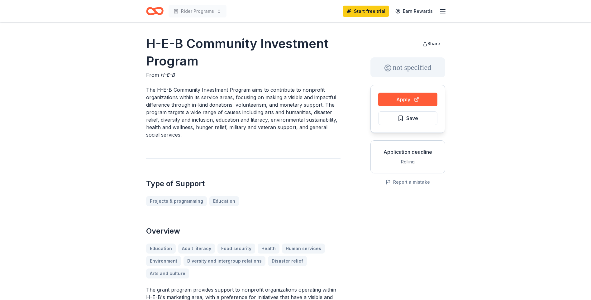 The width and height of the screenshot is (591, 300). What do you see at coordinates (408, 182) in the screenshot?
I see `button: Report a mistake` at bounding box center [408, 182].